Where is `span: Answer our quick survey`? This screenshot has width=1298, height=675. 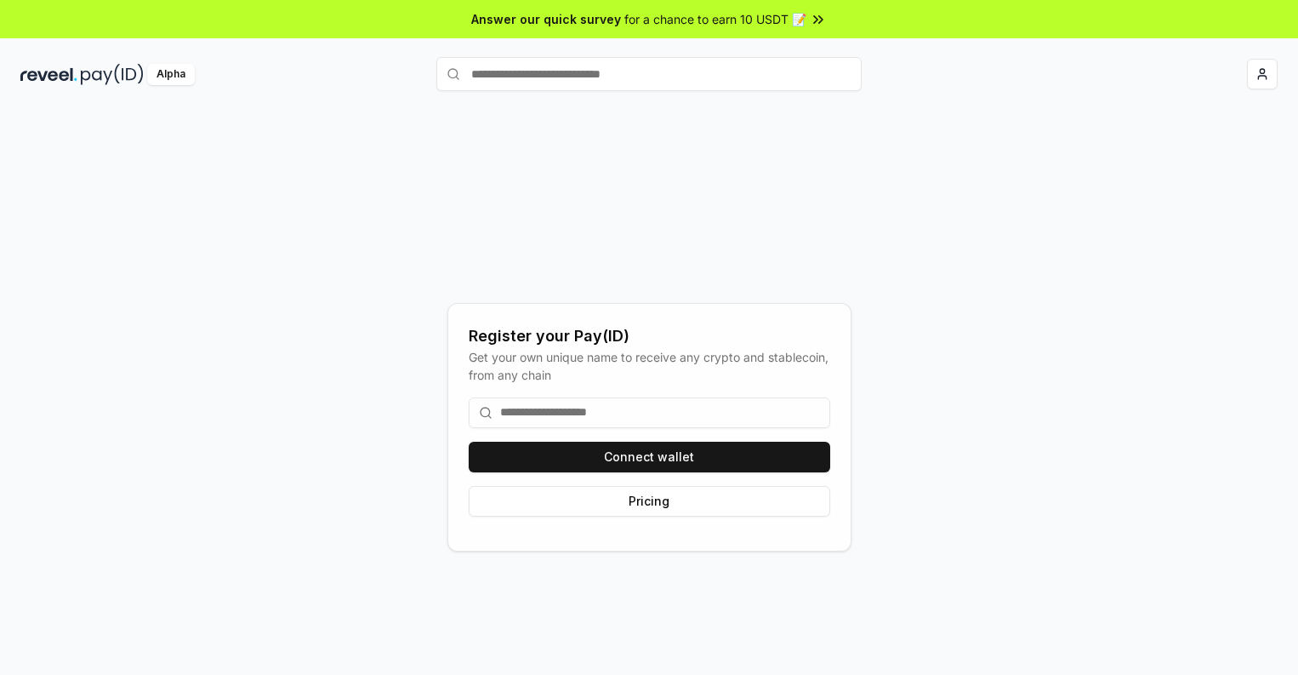 span: Answer our quick survey is located at coordinates (546, 19).